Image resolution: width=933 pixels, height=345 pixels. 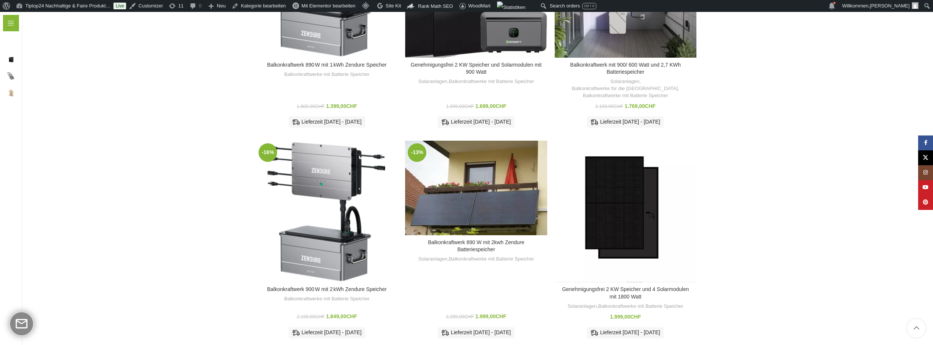 I want to click on bdi: 1.800,00, so click(x=311, y=106).